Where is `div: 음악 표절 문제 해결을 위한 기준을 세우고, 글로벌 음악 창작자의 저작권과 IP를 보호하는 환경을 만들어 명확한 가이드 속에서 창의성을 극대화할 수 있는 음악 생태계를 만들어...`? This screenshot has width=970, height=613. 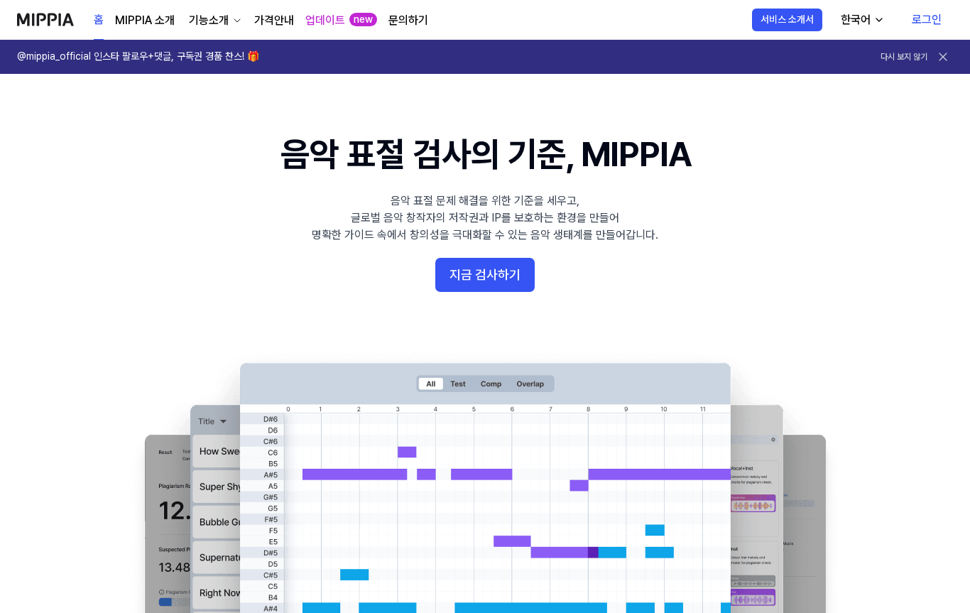 div: 음악 표절 문제 해결을 위한 기준을 세우고, 글로벌 음악 창작자의 저작권과 IP를 보호하는 환경을 만들어 명확한 가이드 속에서 창의성을 극대화할 수 있는 음악 생태계를 만들어... is located at coordinates (485, 218).